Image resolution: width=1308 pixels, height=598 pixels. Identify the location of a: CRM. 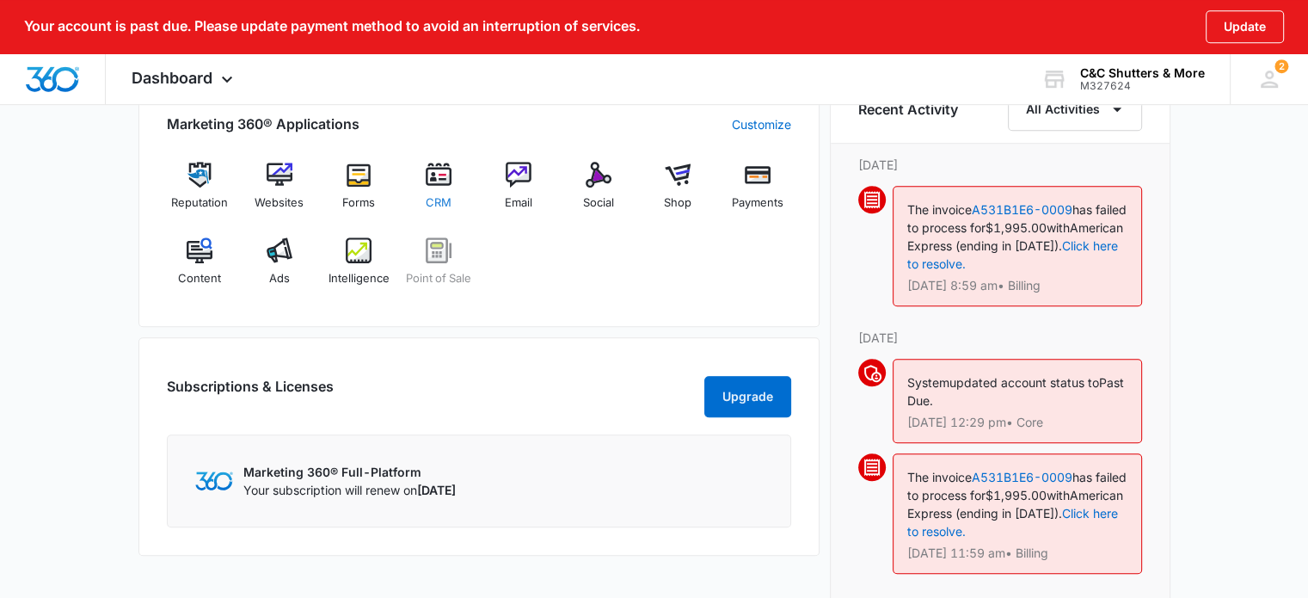
(439, 193).